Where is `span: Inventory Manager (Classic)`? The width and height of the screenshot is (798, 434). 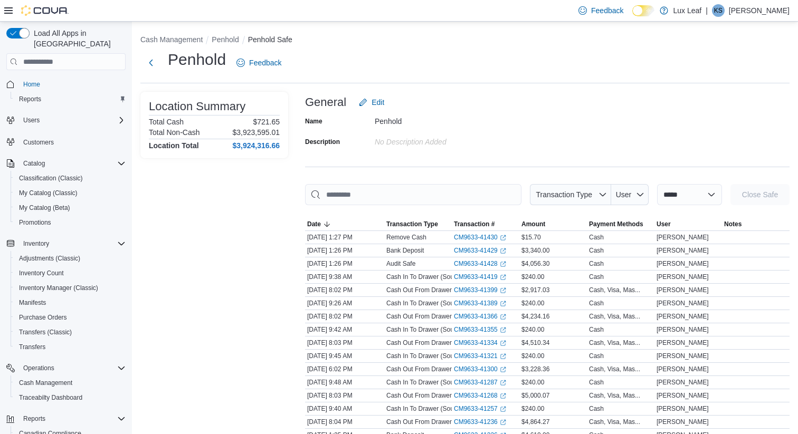
span: Inventory Manager (Classic) is located at coordinates (59, 288).